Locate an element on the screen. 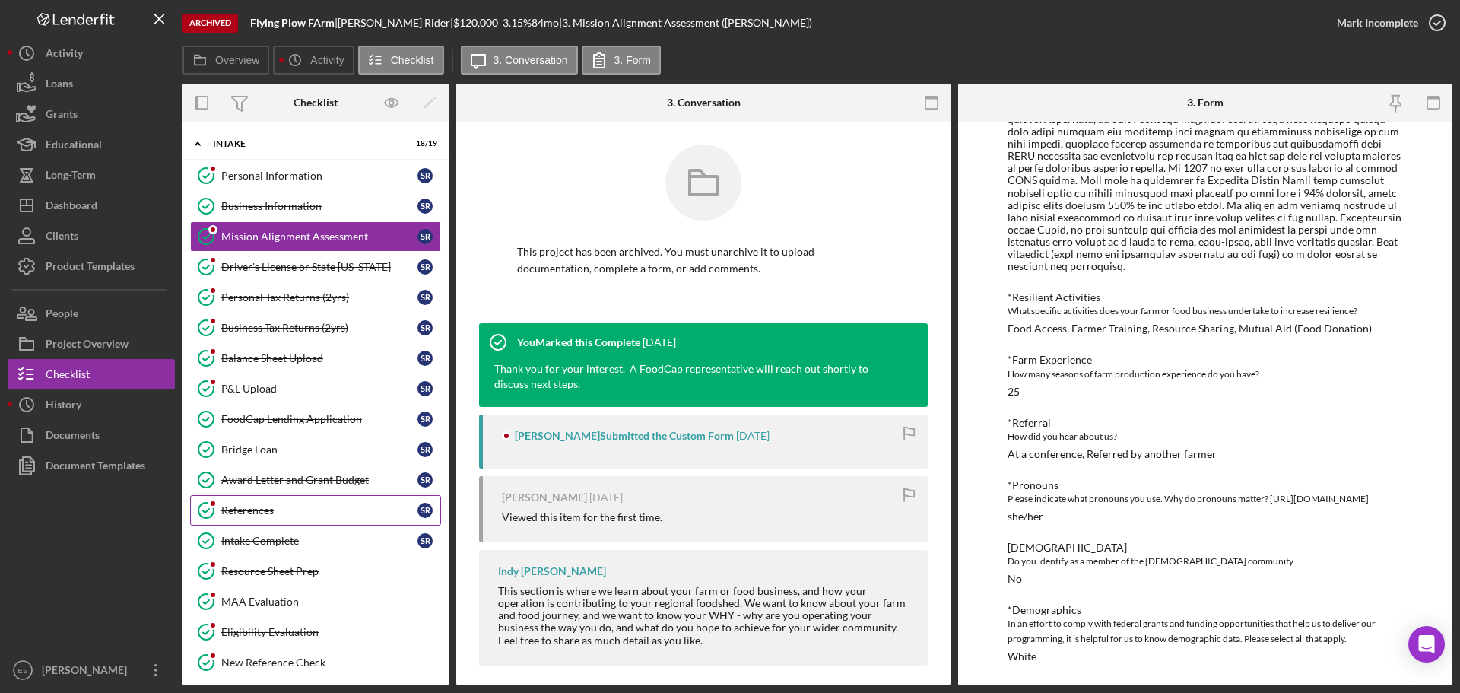  a: MAA Evaluation is located at coordinates (315, 601).